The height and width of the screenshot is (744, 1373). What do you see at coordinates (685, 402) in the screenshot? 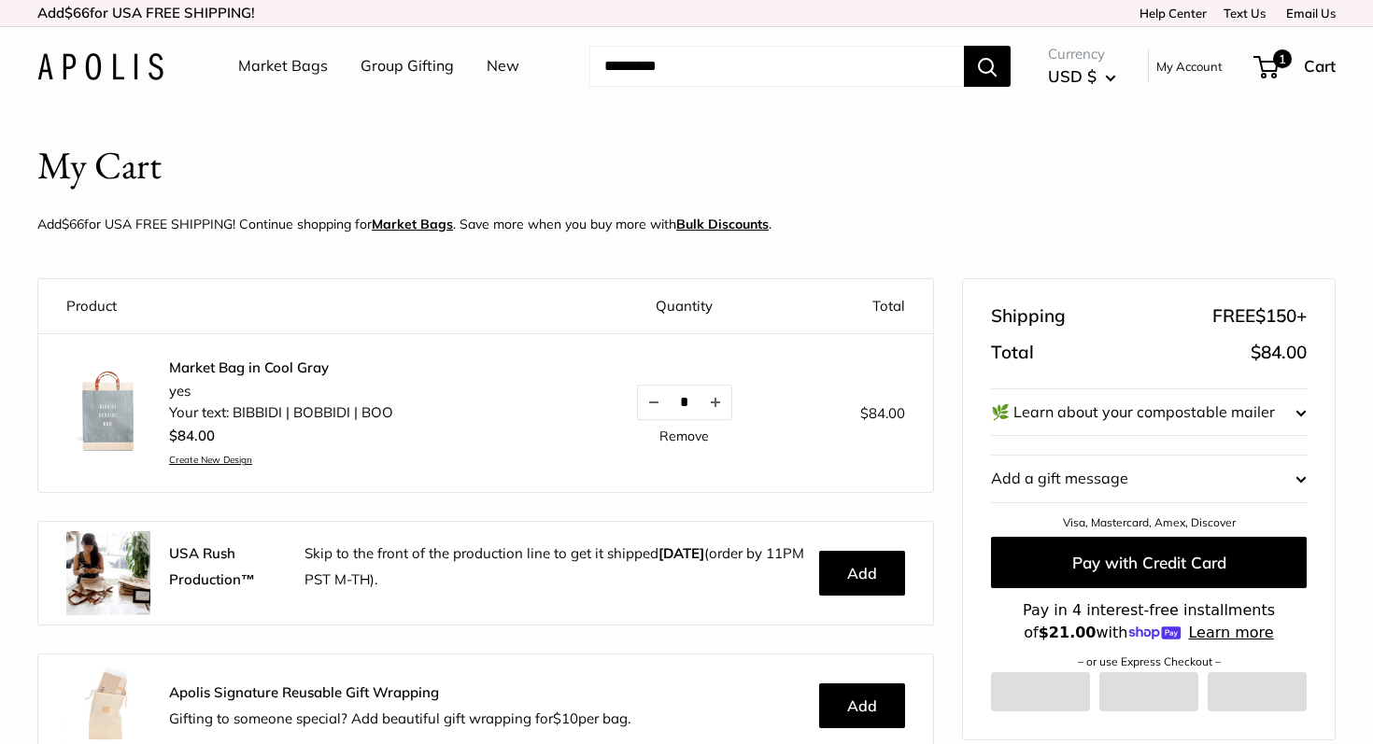
I see `input: Quantity` at bounding box center [685, 402].